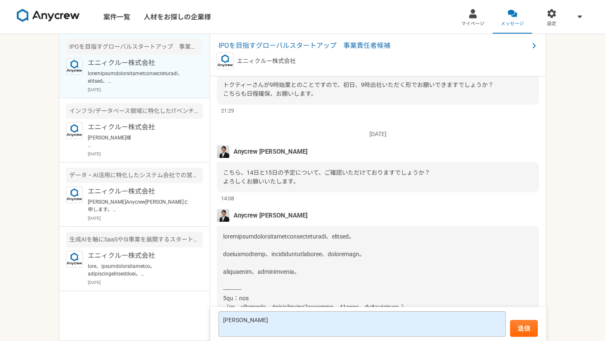 The width and height of the screenshot is (605, 341). Describe the element at coordinates (512, 24) in the screenshot. I see `span: メッセージ` at that location.